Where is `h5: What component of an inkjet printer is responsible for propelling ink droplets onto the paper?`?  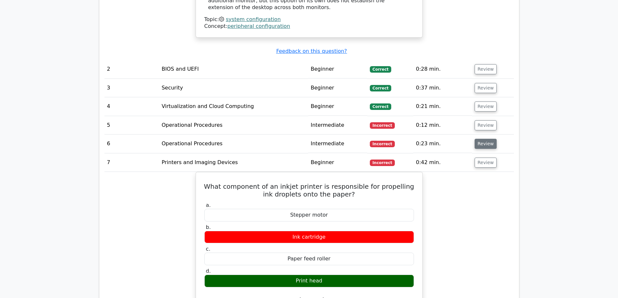
h5: What component of an inkjet printer is responsible for propelling ink droplets onto the paper? is located at coordinates (309, 190).